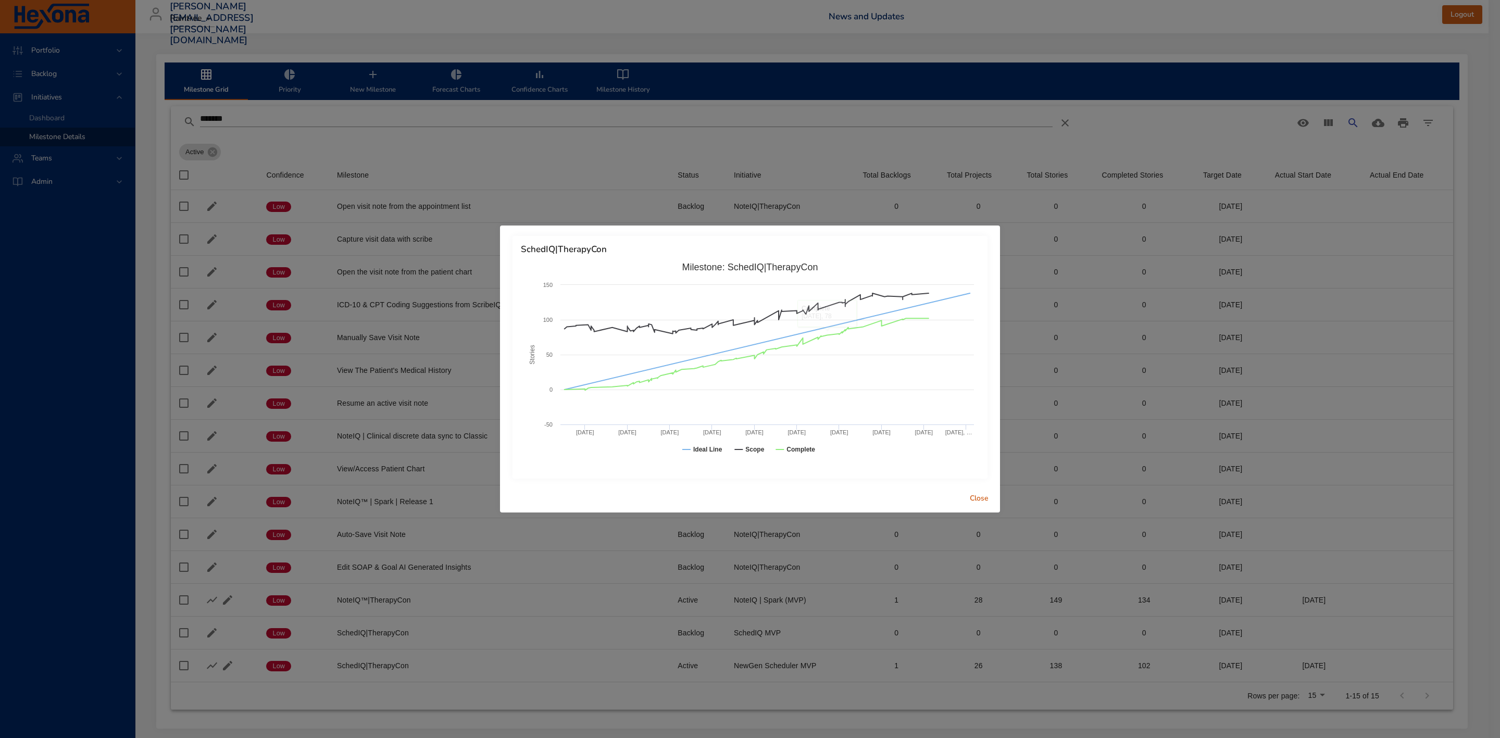 Image resolution: width=1500 pixels, height=738 pixels. What do you see at coordinates (548, 285) in the screenshot?
I see `text: 150` at bounding box center [548, 285].